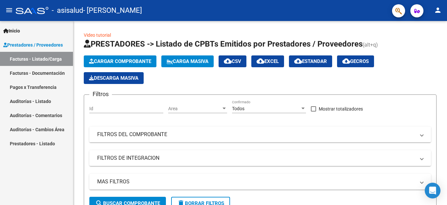 The image size is (447, 205). I want to click on mat-panel-title: MAS FILTROS, so click(256, 181).